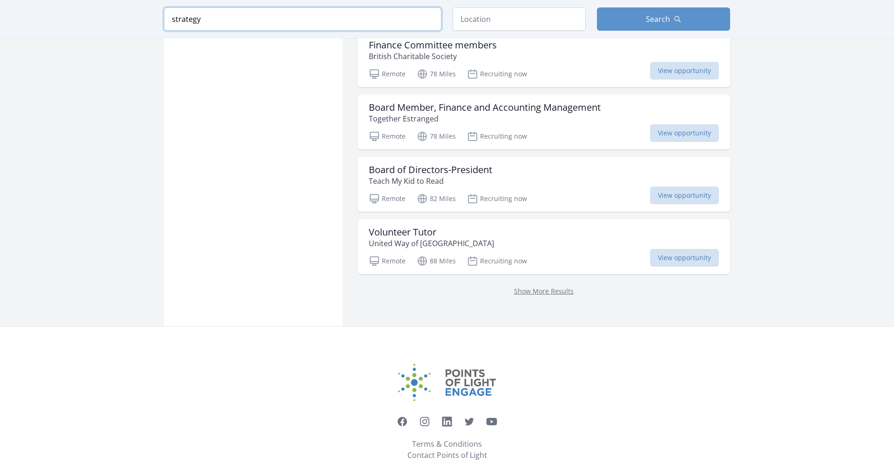  What do you see at coordinates (447, 444) in the screenshot?
I see `a: Terms & Conditions` at bounding box center [447, 444].